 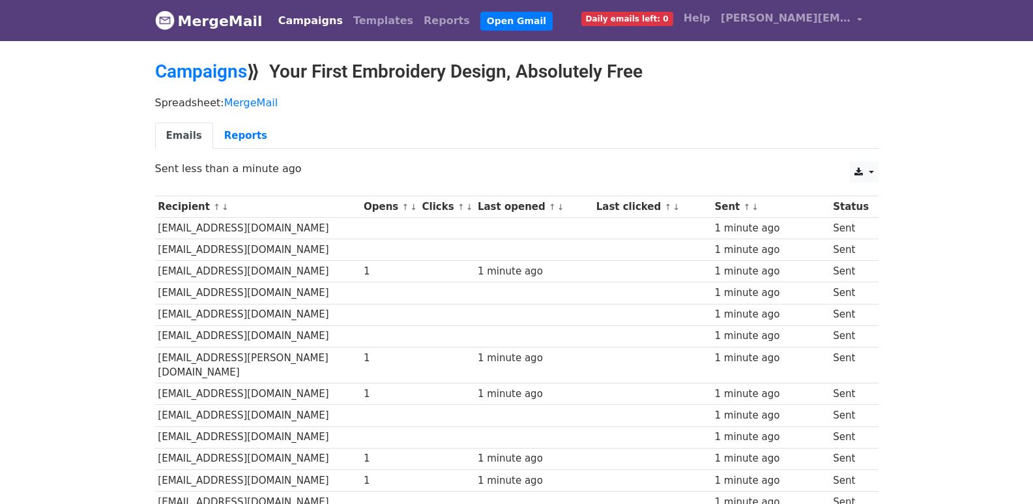 I want to click on a: Emails, so click(x=184, y=136).